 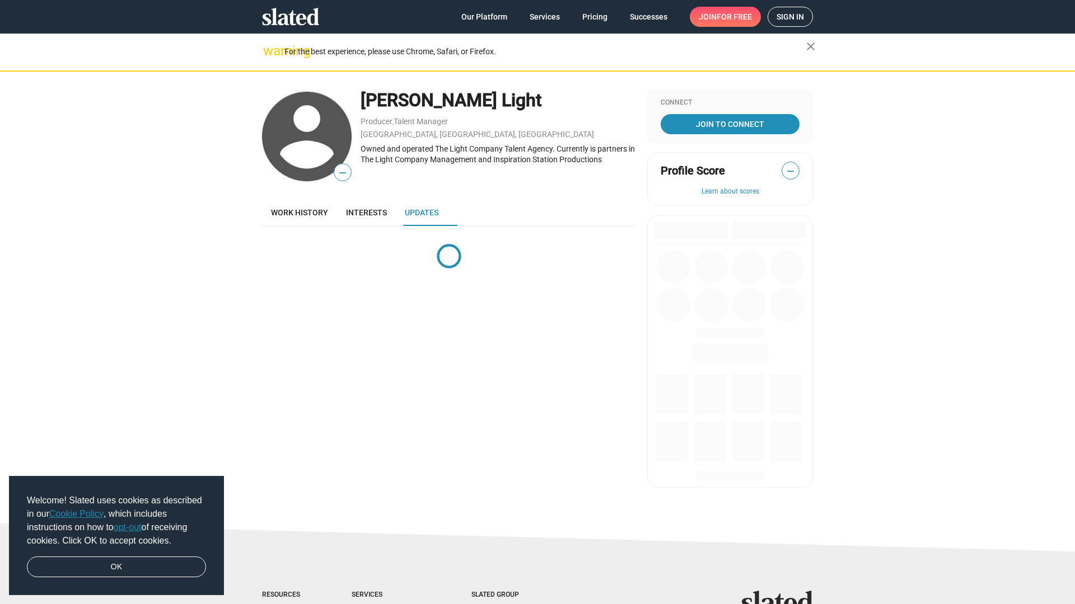 What do you see at coordinates (299, 213) in the screenshot?
I see `a: Work history` at bounding box center [299, 213].